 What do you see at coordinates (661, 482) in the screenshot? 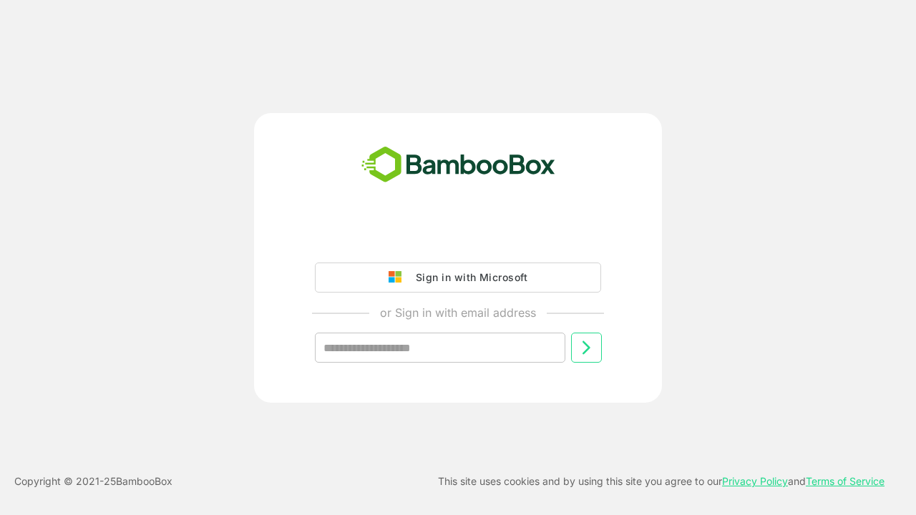
I see `p: This site uses cookies and by using this site you agree to our and` at bounding box center [661, 482].